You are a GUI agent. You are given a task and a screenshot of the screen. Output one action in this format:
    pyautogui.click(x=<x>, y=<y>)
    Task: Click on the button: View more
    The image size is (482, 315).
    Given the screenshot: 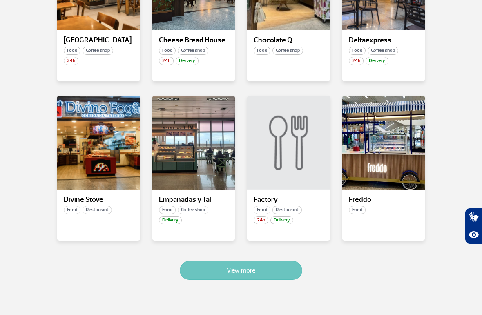 What is the action you would take?
    pyautogui.click(x=241, y=270)
    